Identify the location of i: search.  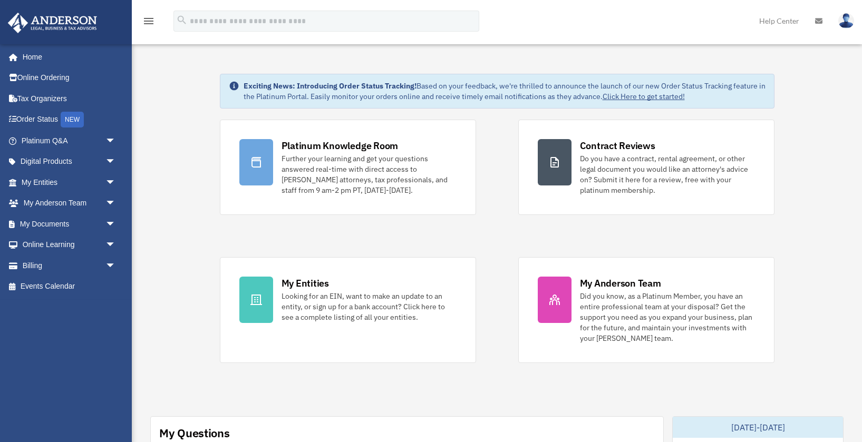
(182, 20).